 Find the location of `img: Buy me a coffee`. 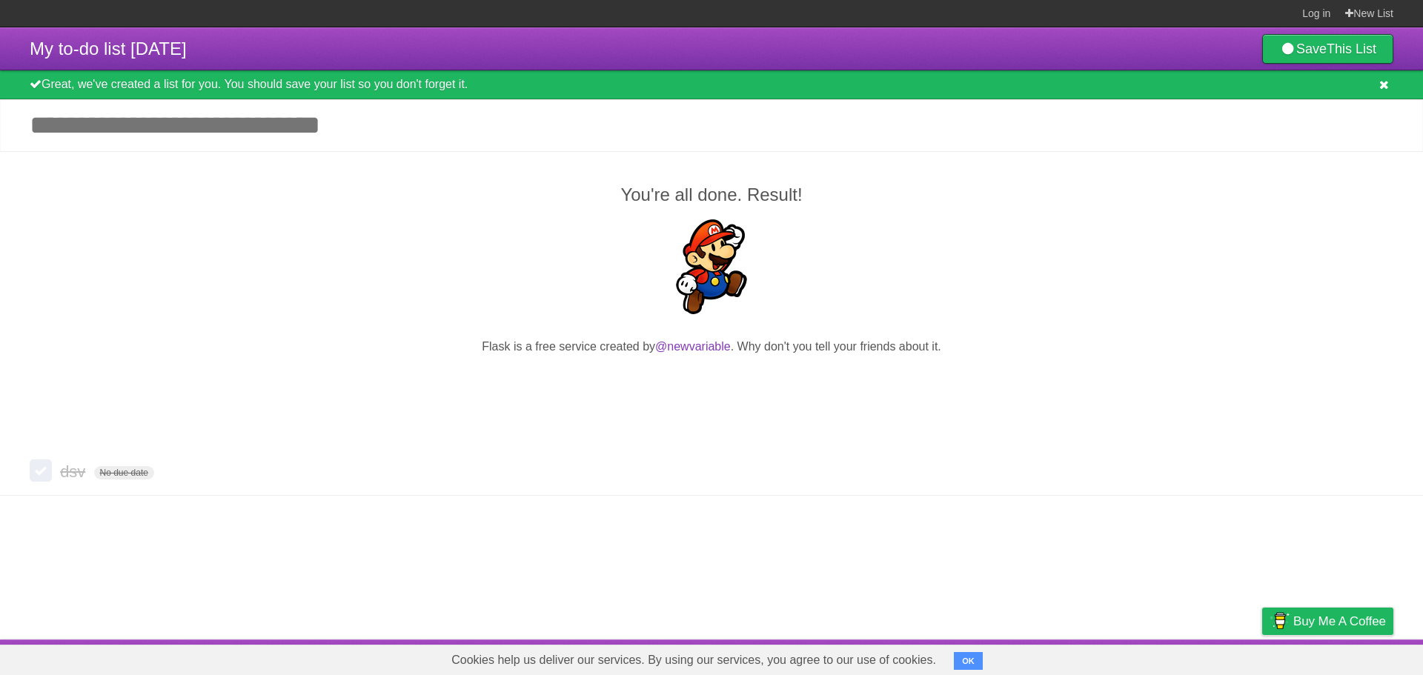

img: Buy me a coffee is located at coordinates (1280, 621).